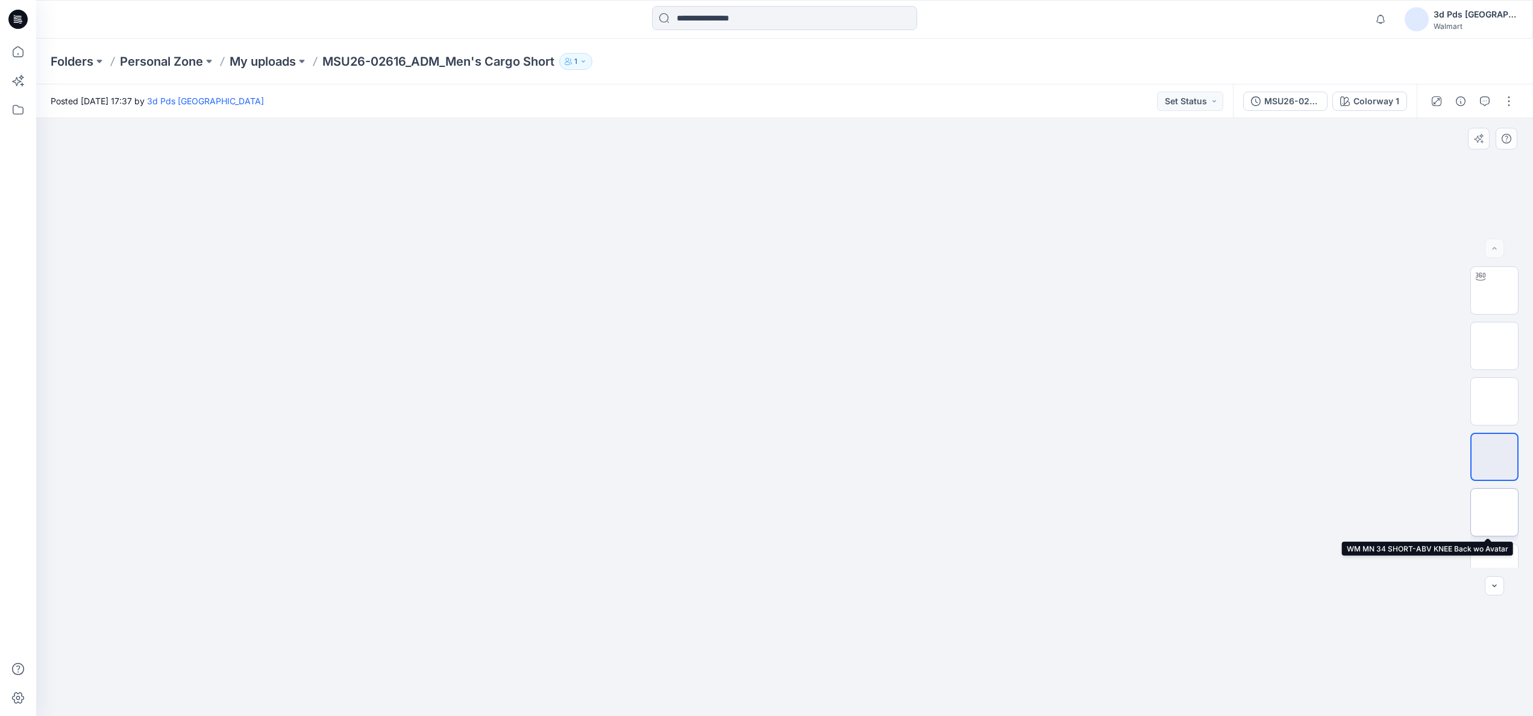 Image resolution: width=1533 pixels, height=716 pixels. What do you see at coordinates (575, 61) in the screenshot?
I see `button: 1` at bounding box center [575, 61].